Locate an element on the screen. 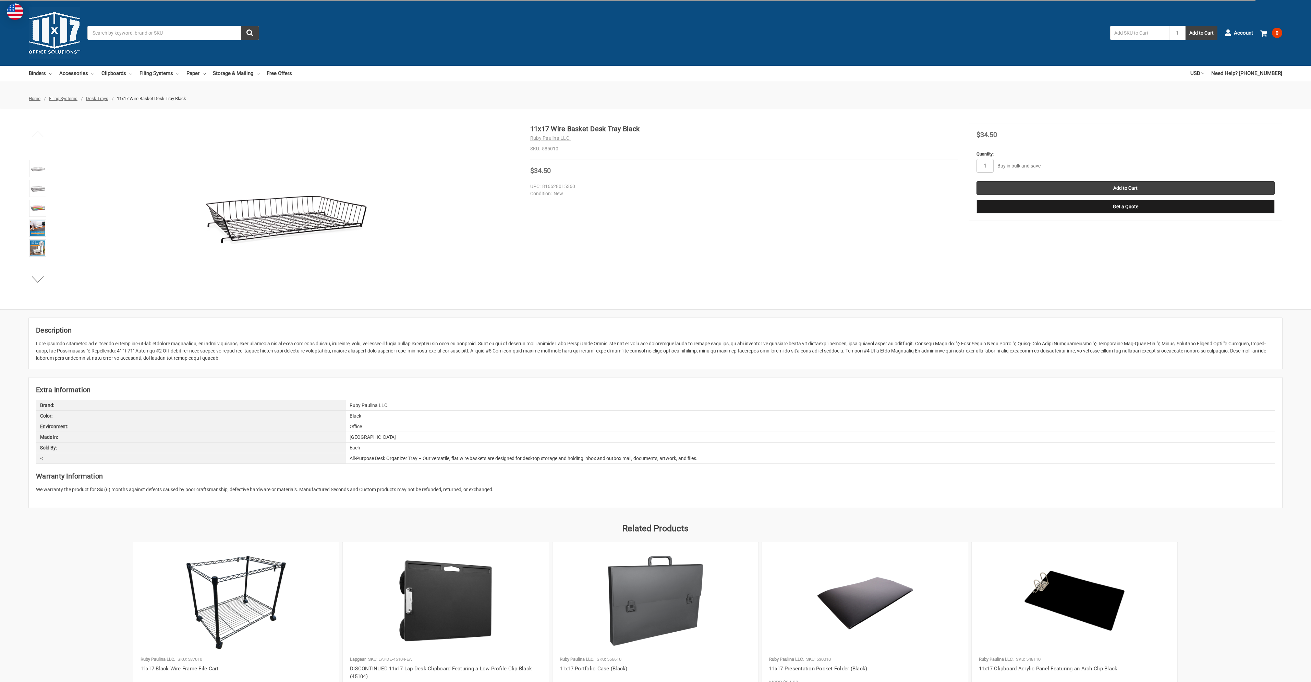 This screenshot has width=1311, height=682. label: Quantity: is located at coordinates (1125, 154).